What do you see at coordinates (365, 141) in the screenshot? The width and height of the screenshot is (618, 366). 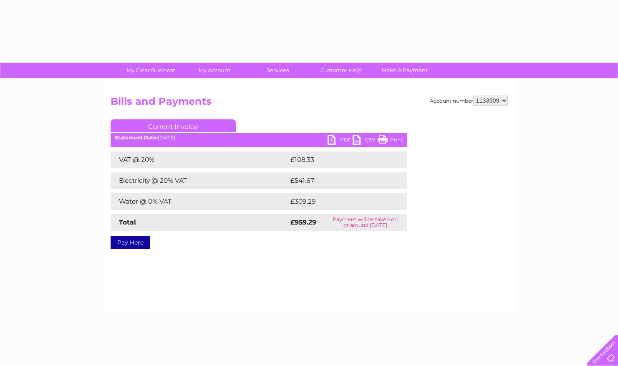 I see `a: CSV` at bounding box center [365, 141].